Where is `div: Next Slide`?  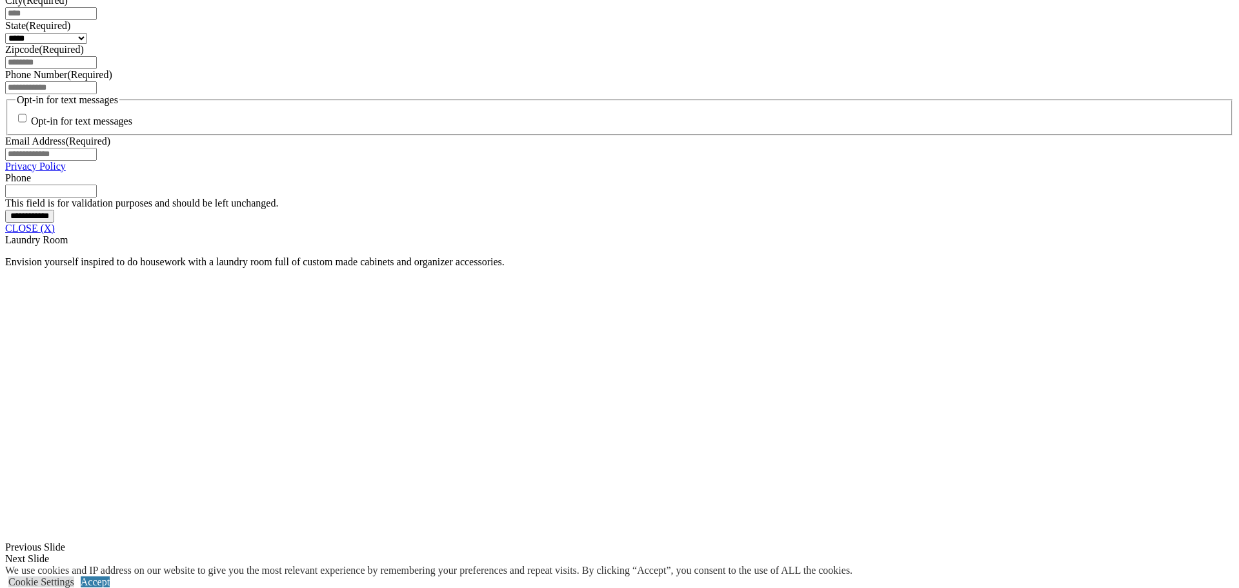
div: Next Slide is located at coordinates (619, 559).